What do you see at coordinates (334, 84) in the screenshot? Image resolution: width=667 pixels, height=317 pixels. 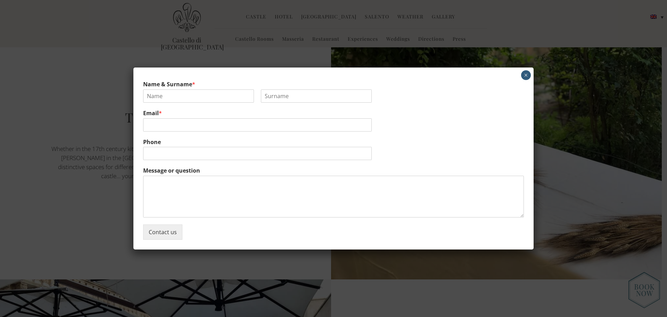 I see `label: Name & Surname` at bounding box center [334, 84].